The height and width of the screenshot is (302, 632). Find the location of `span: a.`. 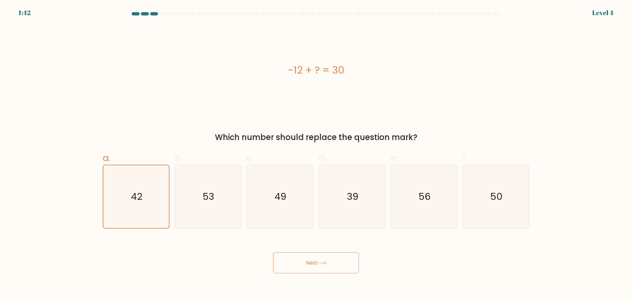

span: a. is located at coordinates (107, 158).